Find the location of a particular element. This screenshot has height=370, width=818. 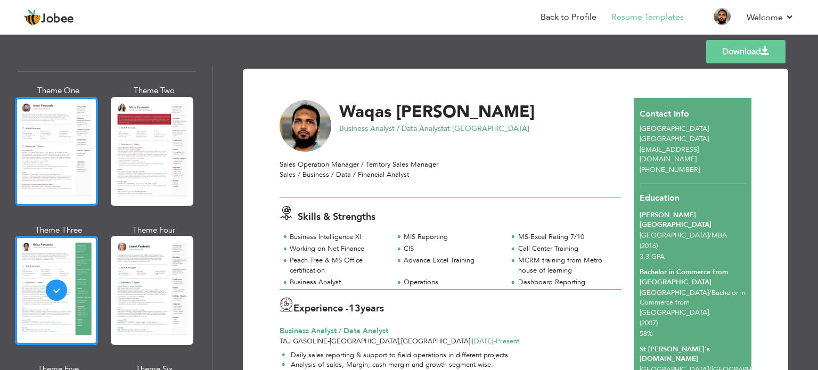

span: (2007) is located at coordinates (649, 323).